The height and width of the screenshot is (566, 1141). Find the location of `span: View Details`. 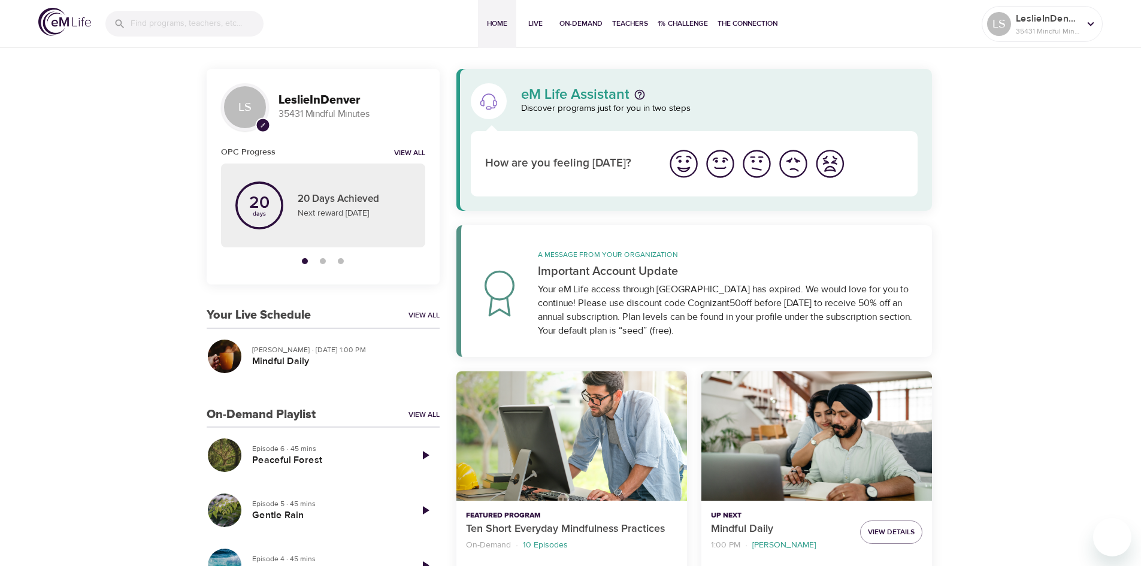

span: View Details is located at coordinates (891, 532).